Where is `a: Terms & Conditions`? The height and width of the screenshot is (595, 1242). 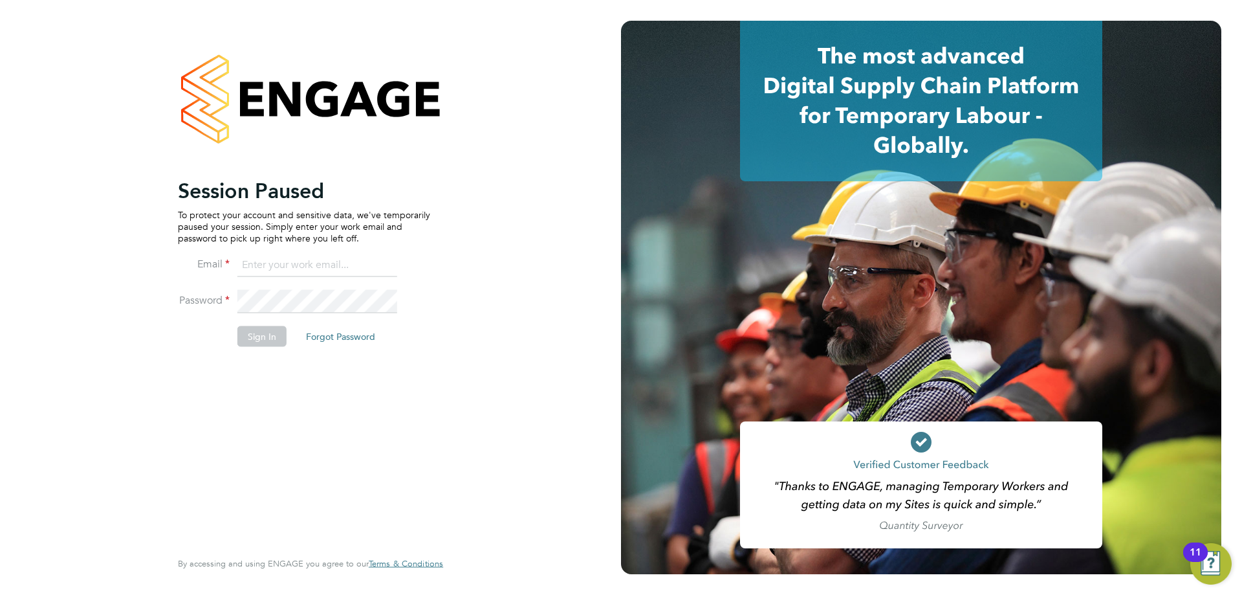 a: Terms & Conditions is located at coordinates (406, 564).